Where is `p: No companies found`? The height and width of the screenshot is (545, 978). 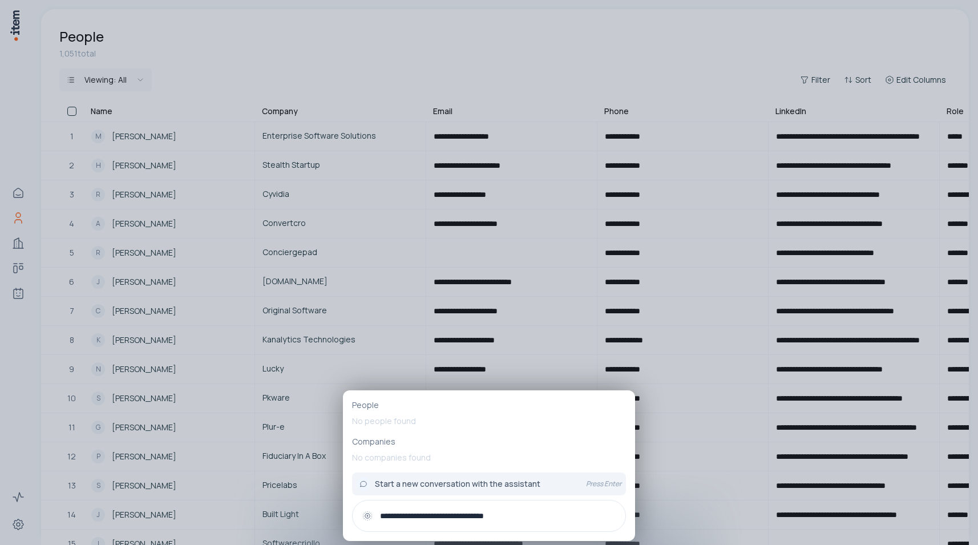 p: No companies found is located at coordinates (489, 457).